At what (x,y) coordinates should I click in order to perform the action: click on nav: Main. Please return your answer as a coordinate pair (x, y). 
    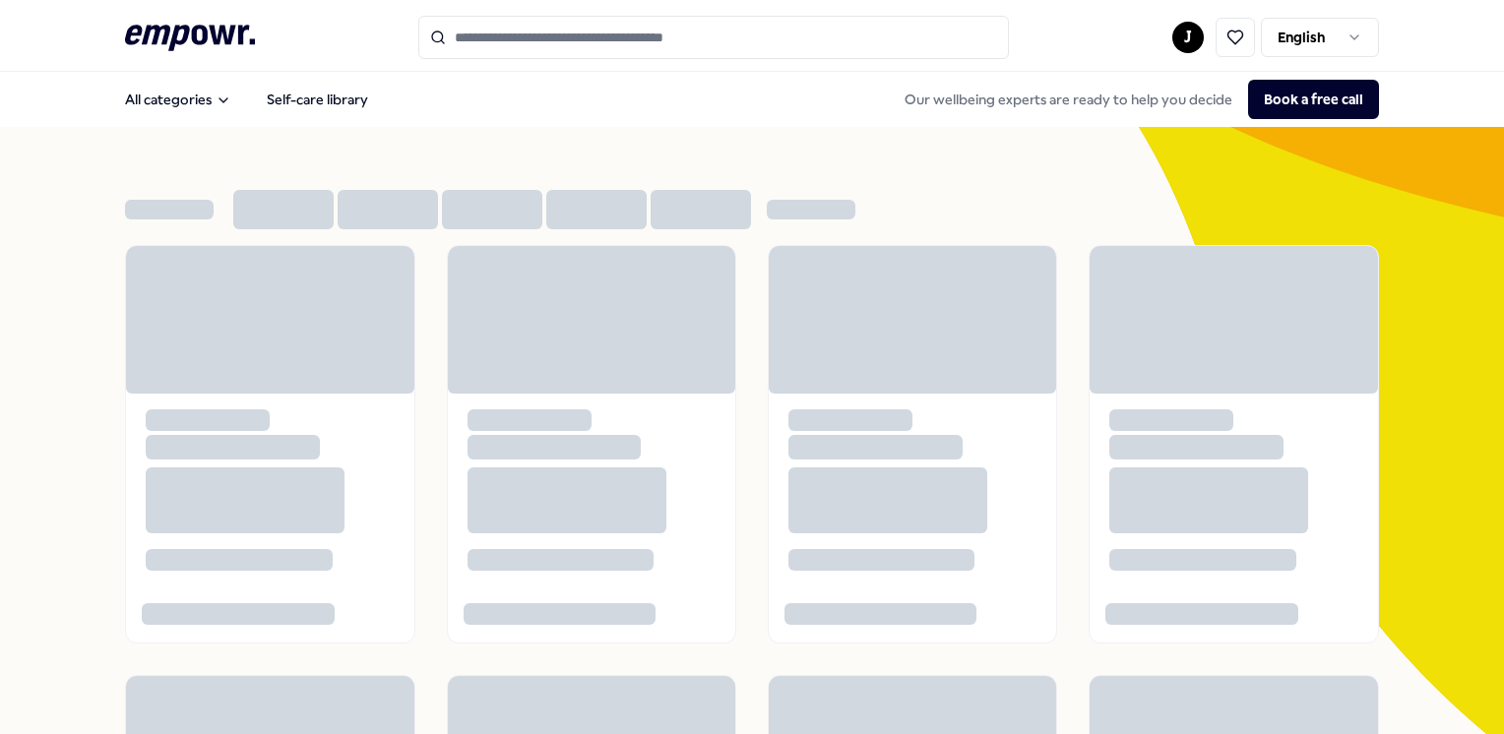
    Looking at the image, I should click on (246, 99).